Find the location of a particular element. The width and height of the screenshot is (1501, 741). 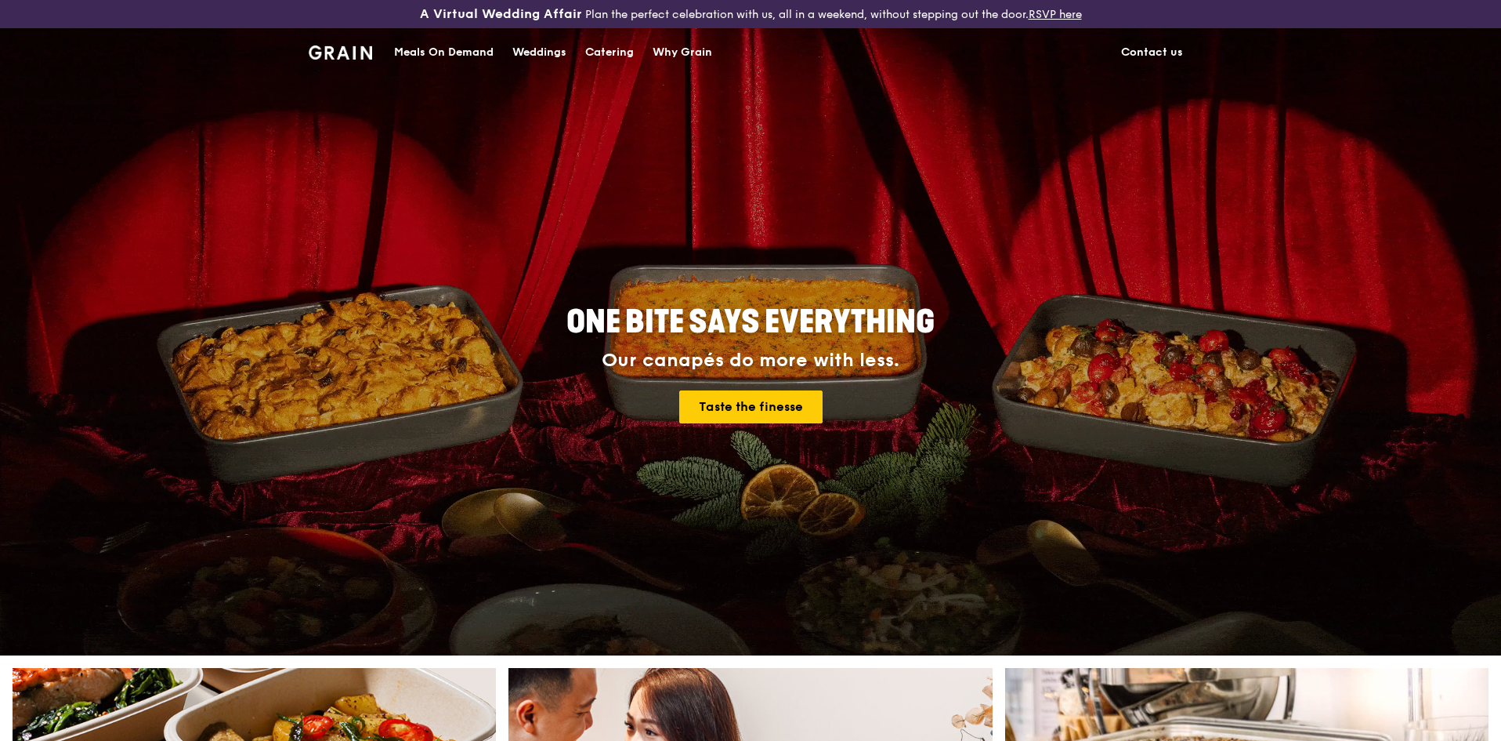

a: GrainGrain is located at coordinates (340, 51).